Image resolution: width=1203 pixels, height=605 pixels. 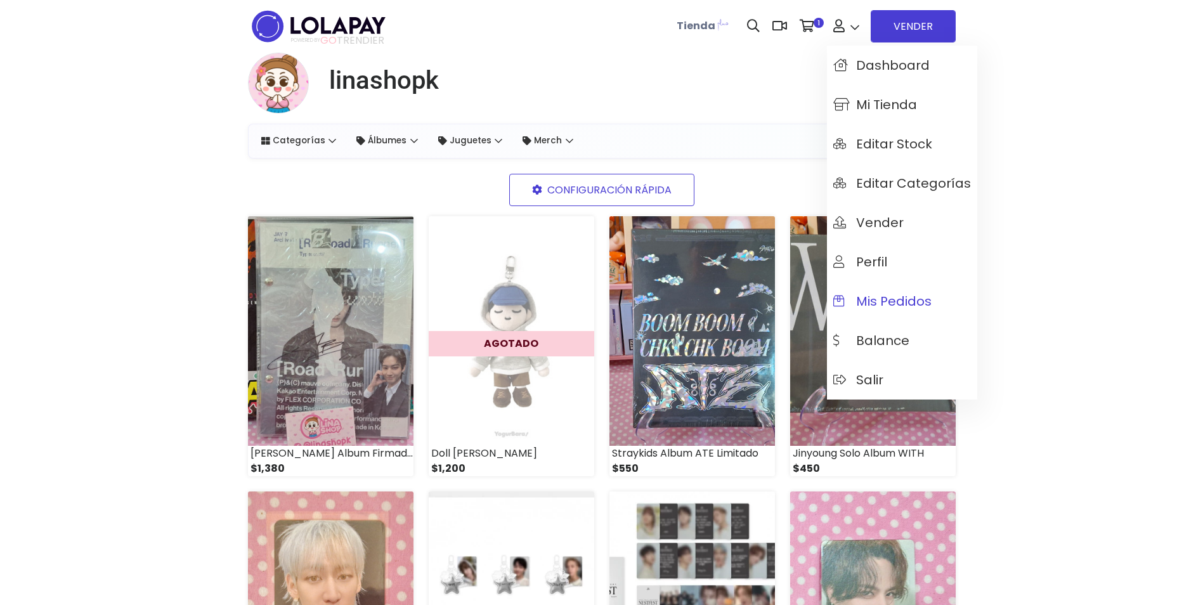 What do you see at coordinates (299, 141) in the screenshot?
I see `a: Categorías` at bounding box center [299, 141].